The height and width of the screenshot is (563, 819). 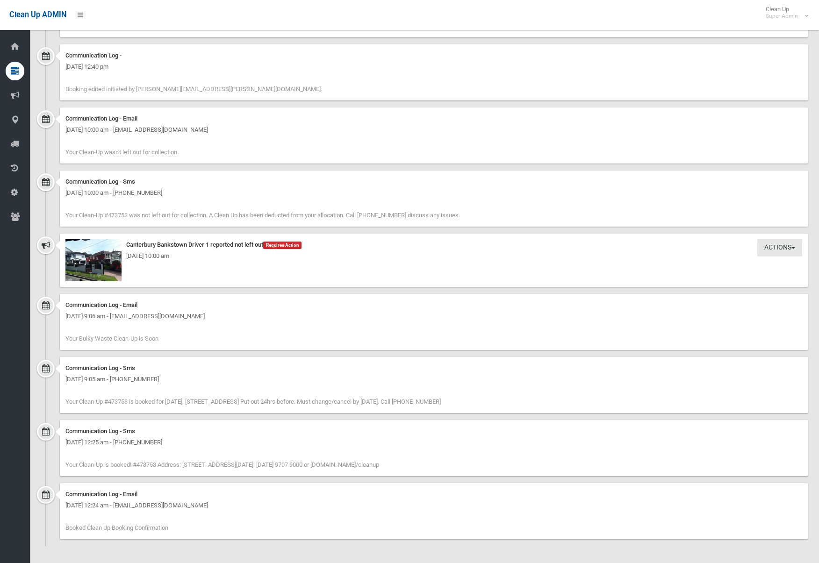 What do you see at coordinates (780, 248) in the screenshot?
I see `button: Actions` at bounding box center [780, 248].